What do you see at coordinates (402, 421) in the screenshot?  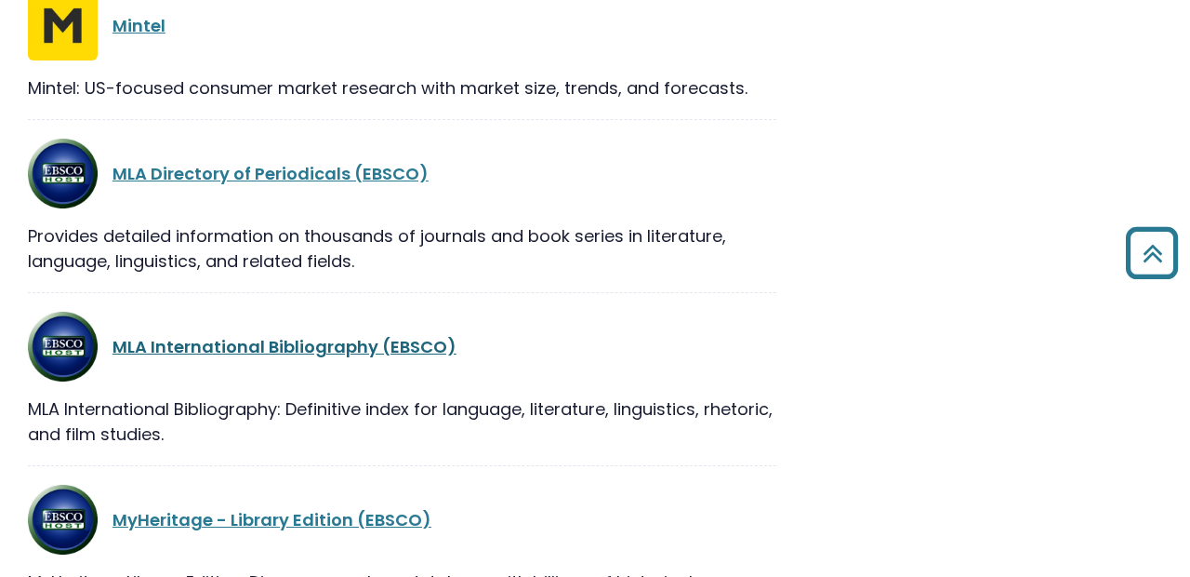 I see `div: MLA International Bibliography: Definitive index for language, literature, linguistics, rhetoric,...` at bounding box center [402, 421].